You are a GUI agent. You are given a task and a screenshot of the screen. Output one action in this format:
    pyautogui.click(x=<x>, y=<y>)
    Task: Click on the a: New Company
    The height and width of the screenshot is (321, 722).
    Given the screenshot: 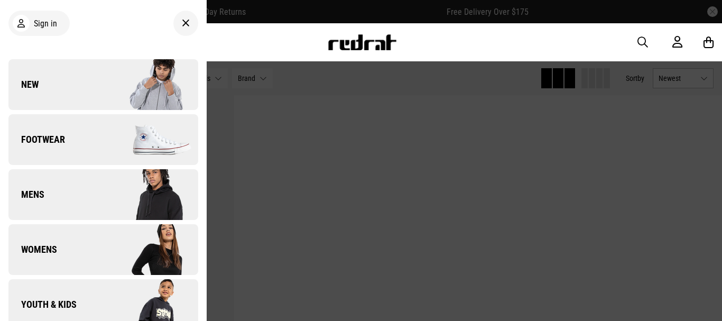 What is the action you would take?
    pyautogui.click(x=103, y=85)
    